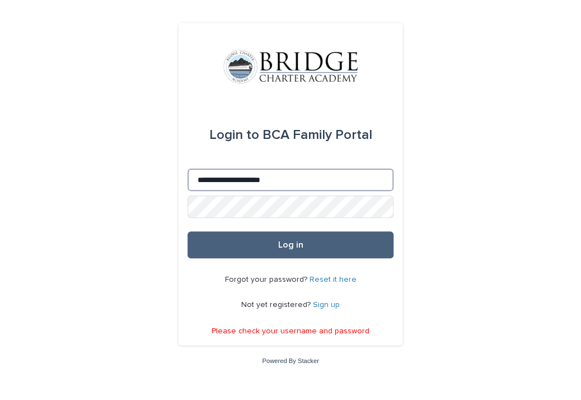 This screenshot has width=581, height=400. What do you see at coordinates (291, 331) in the screenshot?
I see `p: Please check your username and password` at bounding box center [291, 331].